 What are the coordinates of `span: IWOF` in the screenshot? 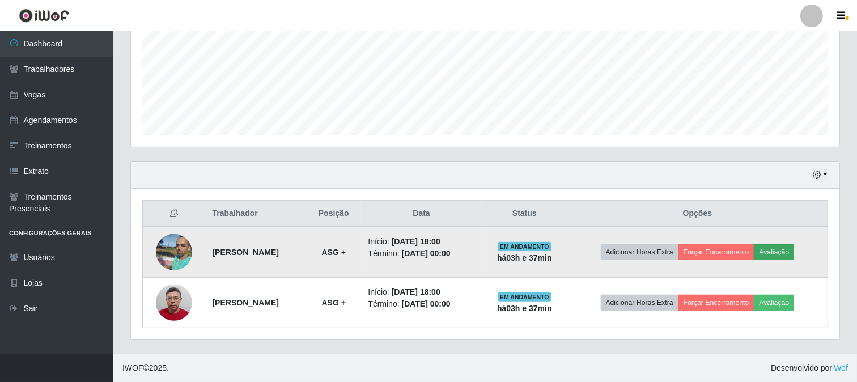 It's located at (133, 368).